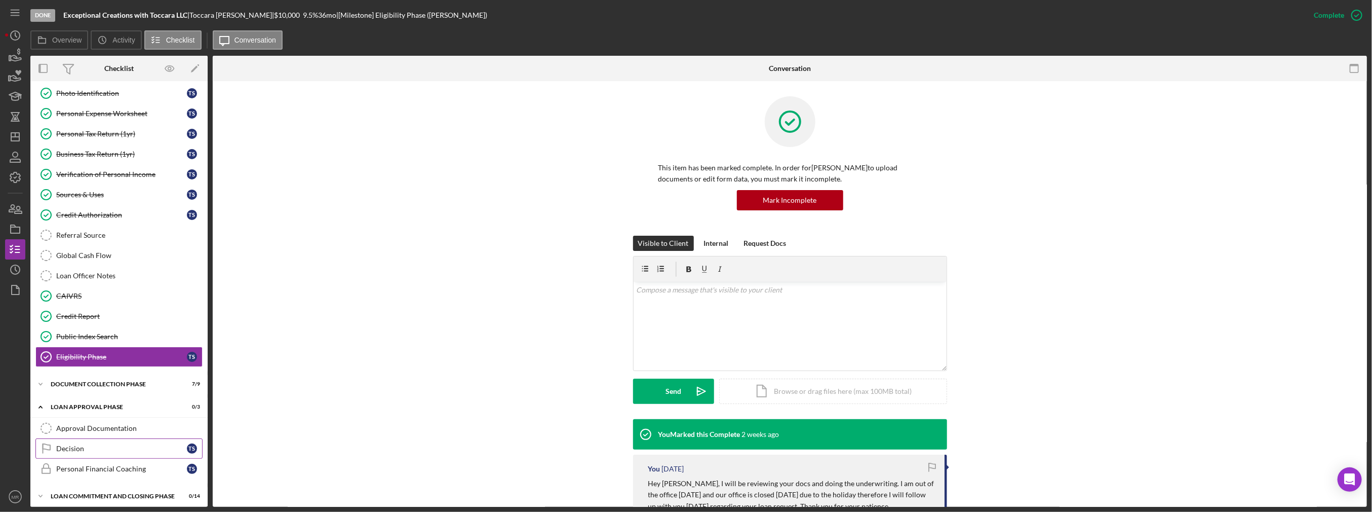 Image resolution: width=1372 pixels, height=512 pixels. Describe the element at coordinates (129, 296) in the screenshot. I see `div: CAIVRS` at that location.